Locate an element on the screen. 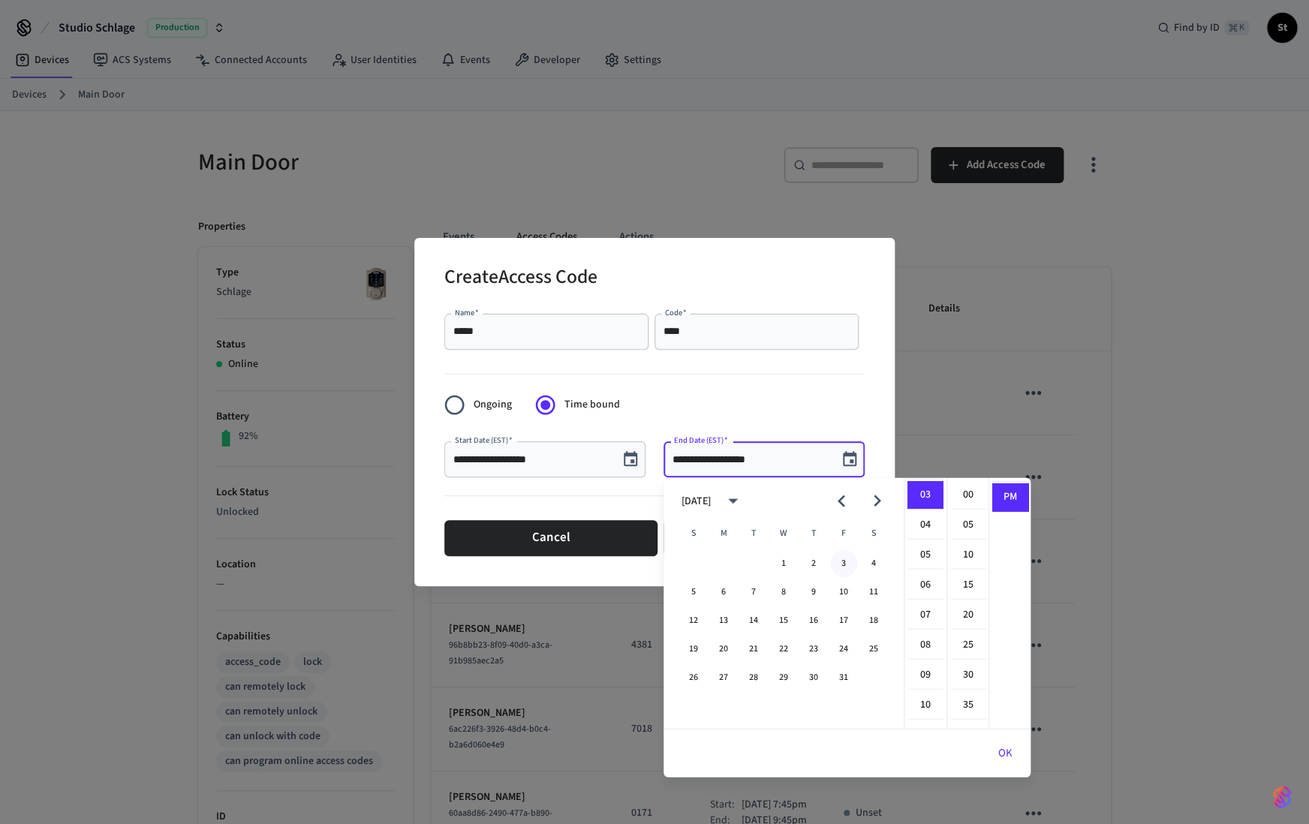 The width and height of the screenshot is (1309, 824). li: 3 hours is located at coordinates (925, 495).